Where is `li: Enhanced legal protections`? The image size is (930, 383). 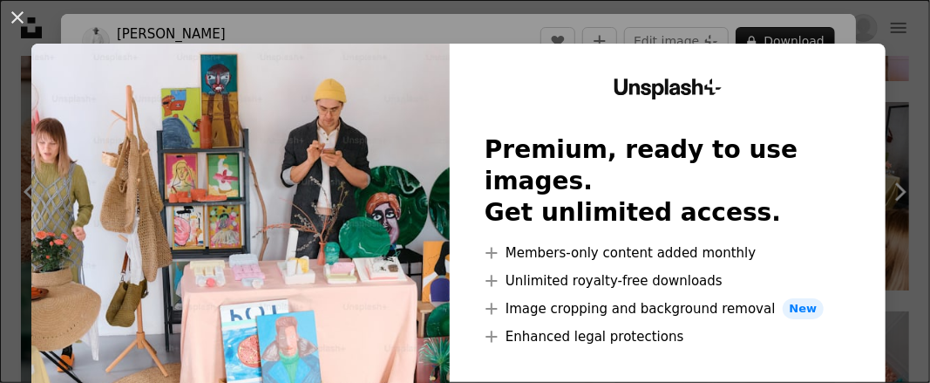
li: Enhanced legal protections is located at coordinates (668, 336).